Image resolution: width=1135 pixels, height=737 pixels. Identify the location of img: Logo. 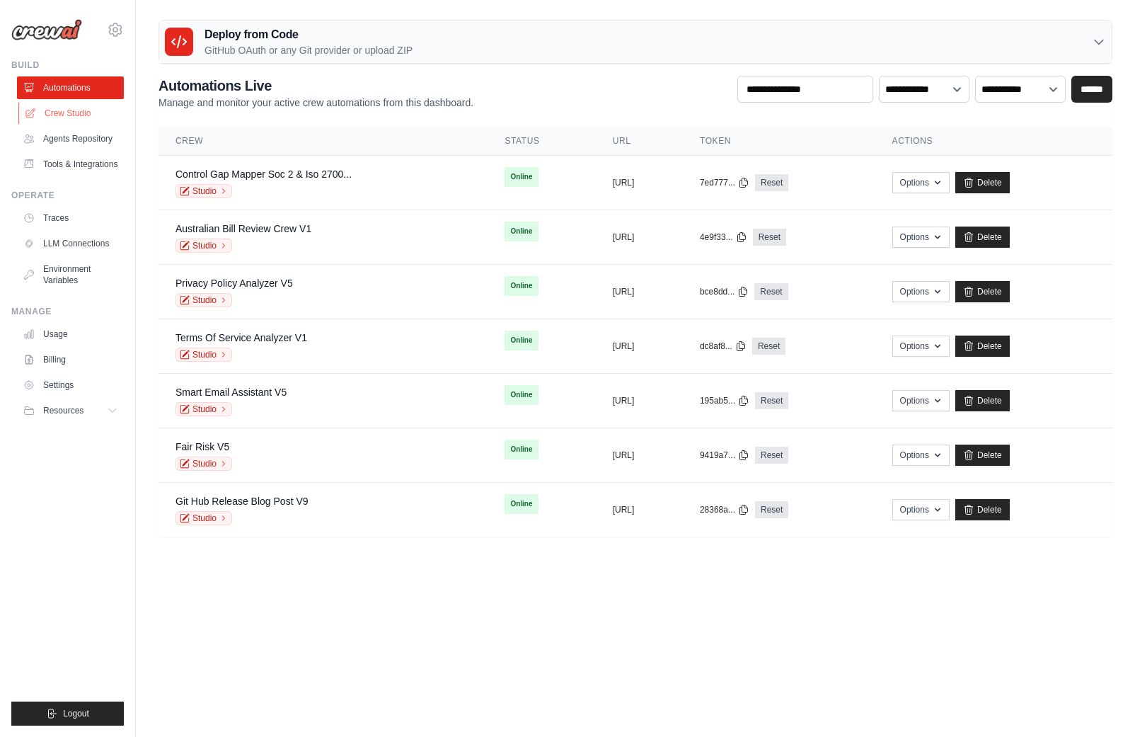
(47, 30).